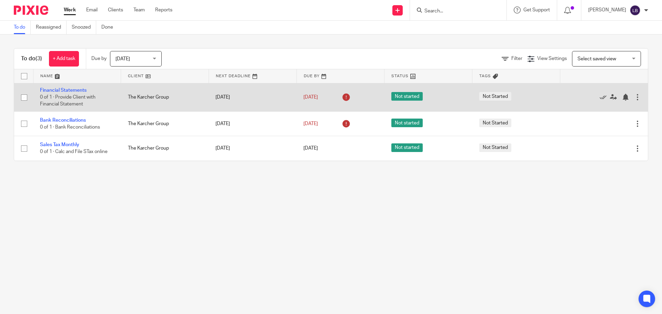  What do you see at coordinates (164, 10) in the screenshot?
I see `a: Reports` at bounding box center [164, 10].